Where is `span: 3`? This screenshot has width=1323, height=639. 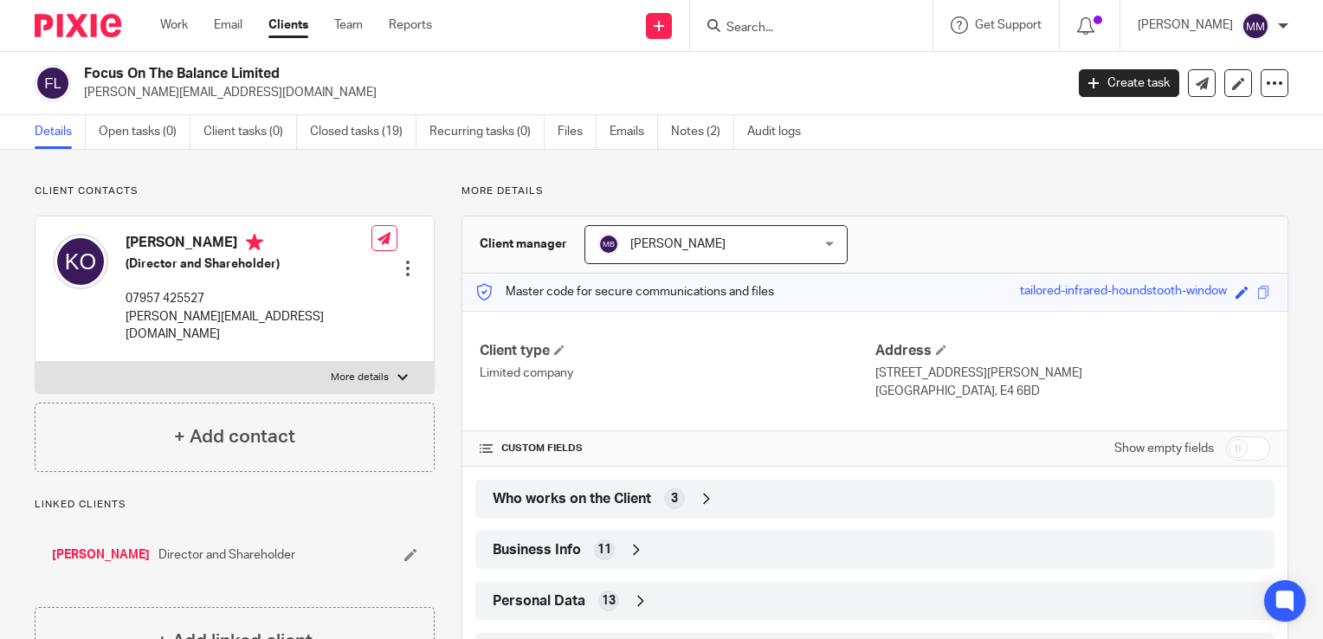
span: 3 is located at coordinates (674, 499).